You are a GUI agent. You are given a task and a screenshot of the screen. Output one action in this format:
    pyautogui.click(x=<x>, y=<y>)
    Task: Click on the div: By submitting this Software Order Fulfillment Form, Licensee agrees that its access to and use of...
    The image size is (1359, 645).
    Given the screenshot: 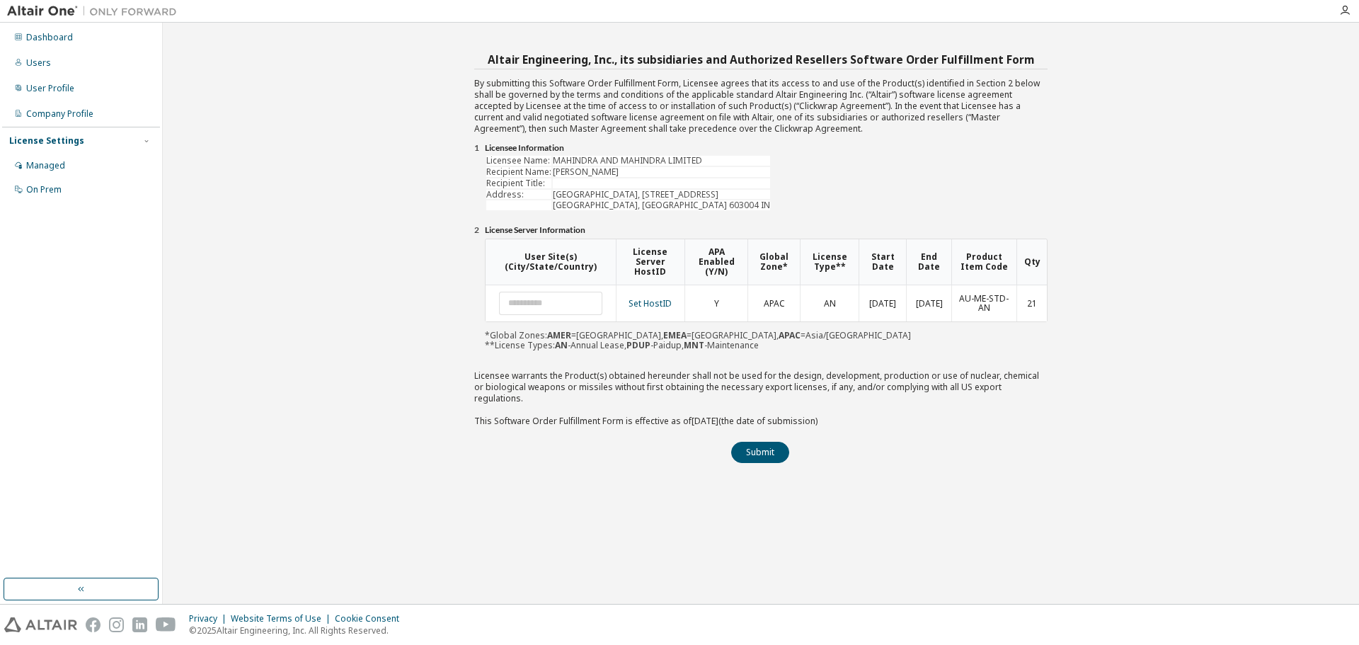 What is the action you would take?
    pyautogui.click(x=761, y=256)
    